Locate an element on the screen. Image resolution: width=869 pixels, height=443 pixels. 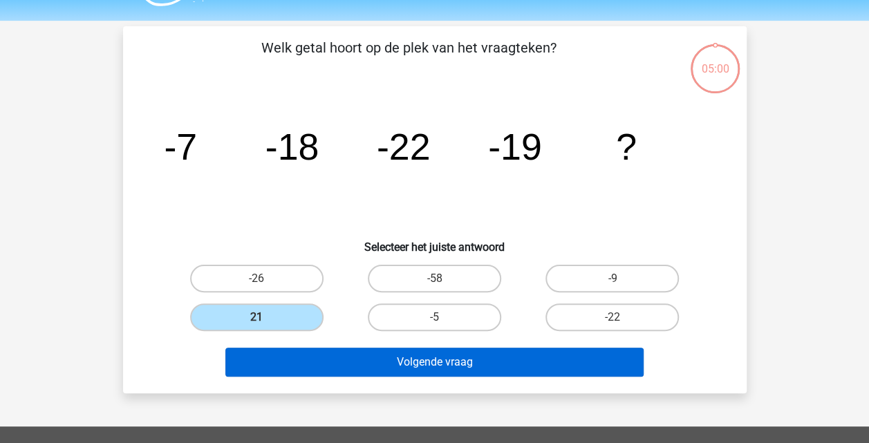
label: -5 is located at coordinates (434, 317).